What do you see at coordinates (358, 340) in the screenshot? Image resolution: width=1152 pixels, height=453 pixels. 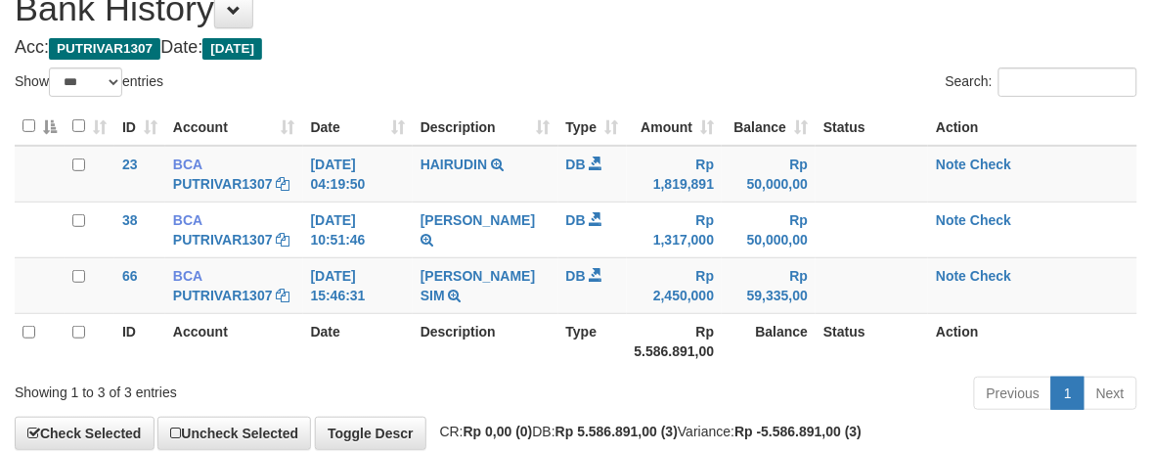 I see `th: Date` at bounding box center [358, 340].